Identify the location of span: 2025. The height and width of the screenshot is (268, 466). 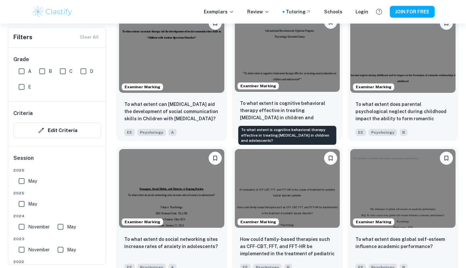
(57, 193).